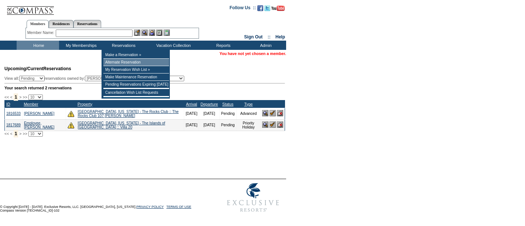 The height and width of the screenshot is (226, 525). I want to click on td: Make a Reservation », so click(136, 55).